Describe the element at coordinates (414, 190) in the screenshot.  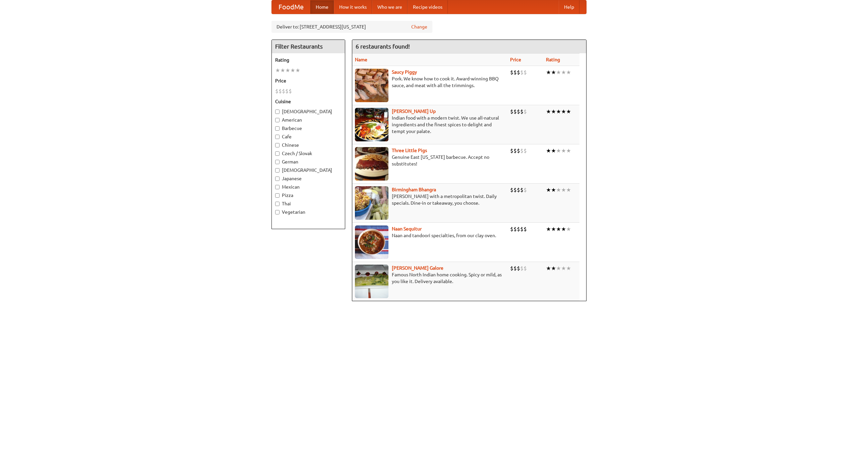
I see `a: Birmingham Bhangra` at that location.